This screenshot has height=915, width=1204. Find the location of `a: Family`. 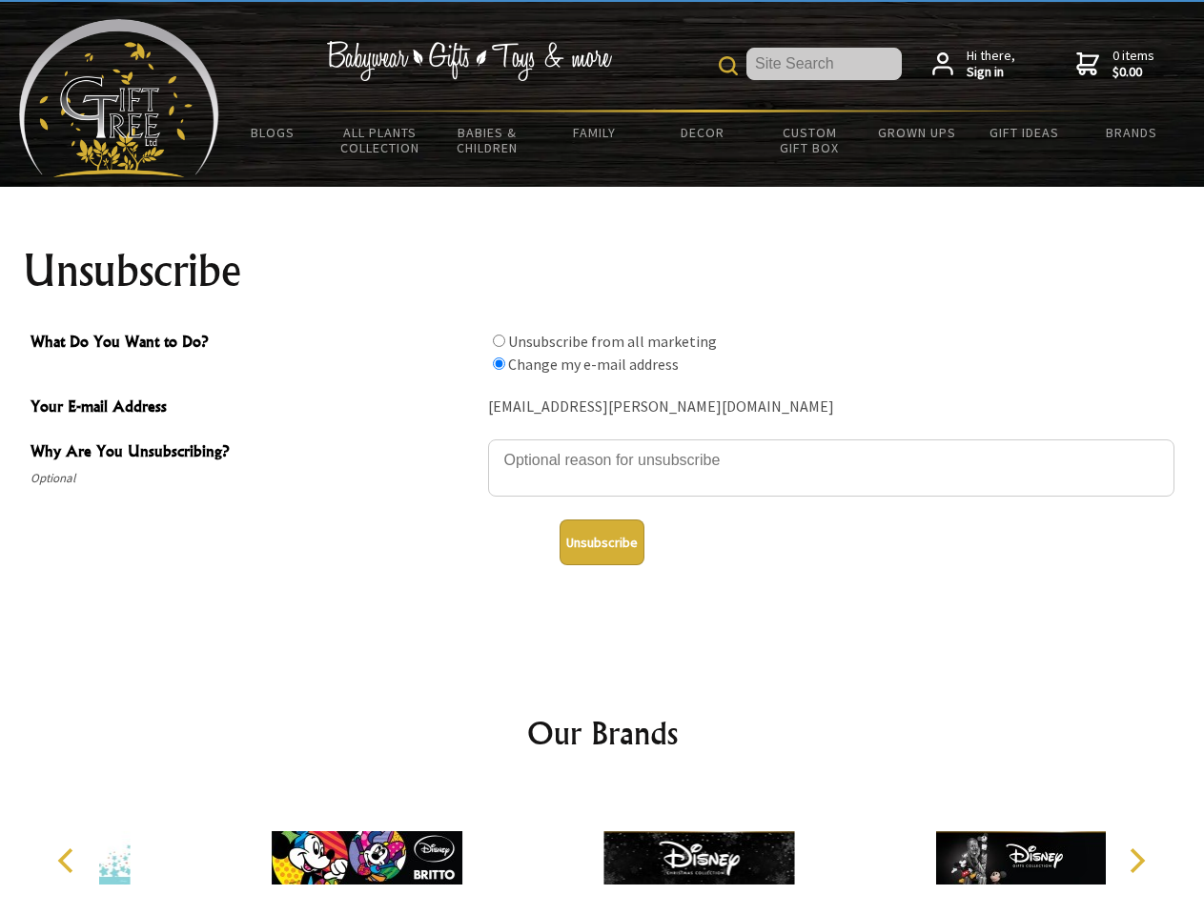

a: Family is located at coordinates (595, 132).